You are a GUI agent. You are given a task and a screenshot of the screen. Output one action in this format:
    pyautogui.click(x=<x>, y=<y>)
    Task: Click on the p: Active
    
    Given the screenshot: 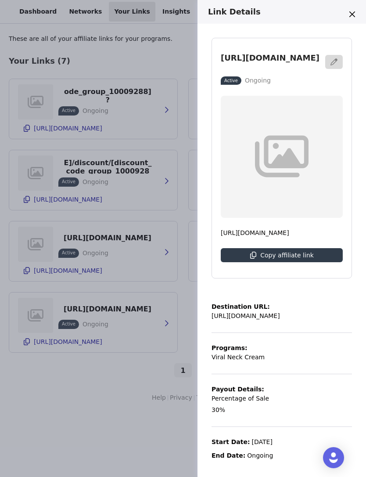 What is the action you would take?
    pyautogui.click(x=231, y=80)
    